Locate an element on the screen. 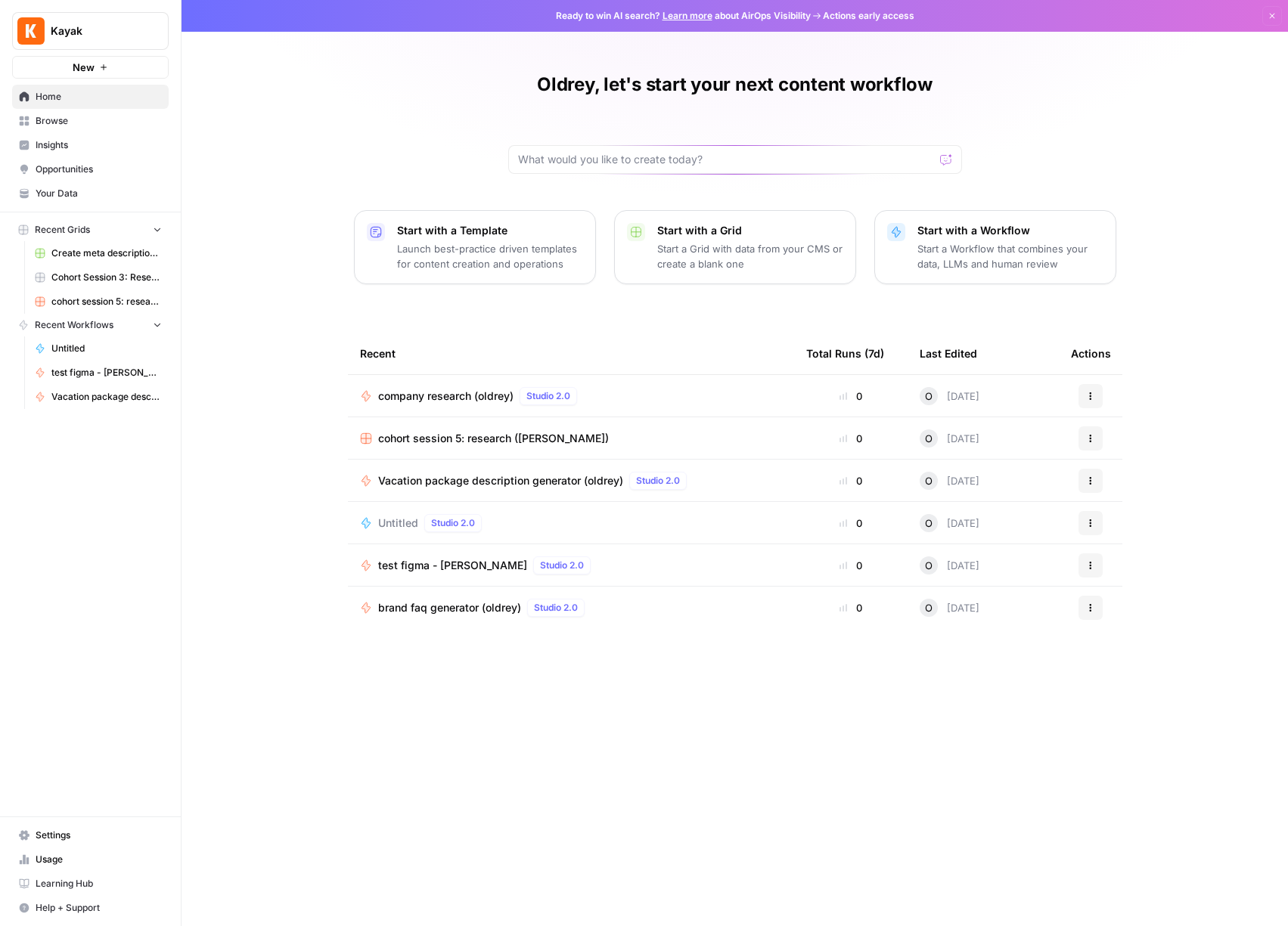 Image resolution: width=1288 pixels, height=926 pixels. span: Ready to win AI search? about AirOps Visibility is located at coordinates (683, 16).